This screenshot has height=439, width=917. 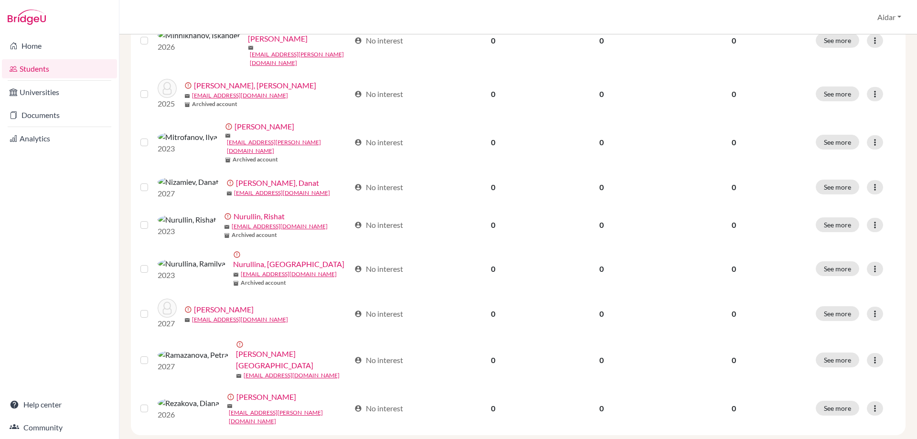 I want to click on img: Ramazanova, Petra, so click(x=193, y=355).